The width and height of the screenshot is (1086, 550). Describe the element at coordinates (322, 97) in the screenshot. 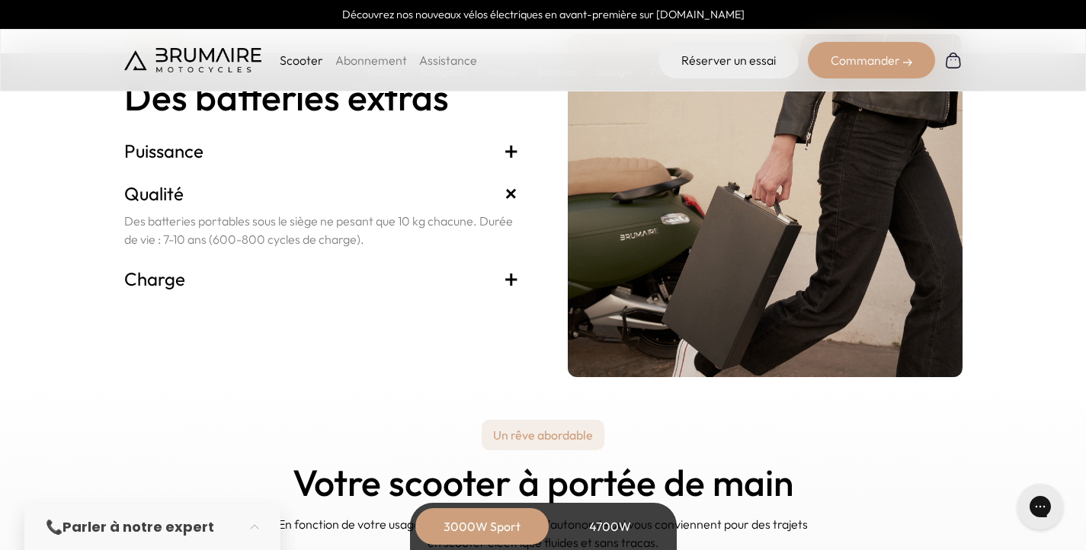

I see `h2: Des batteries extras` at that location.